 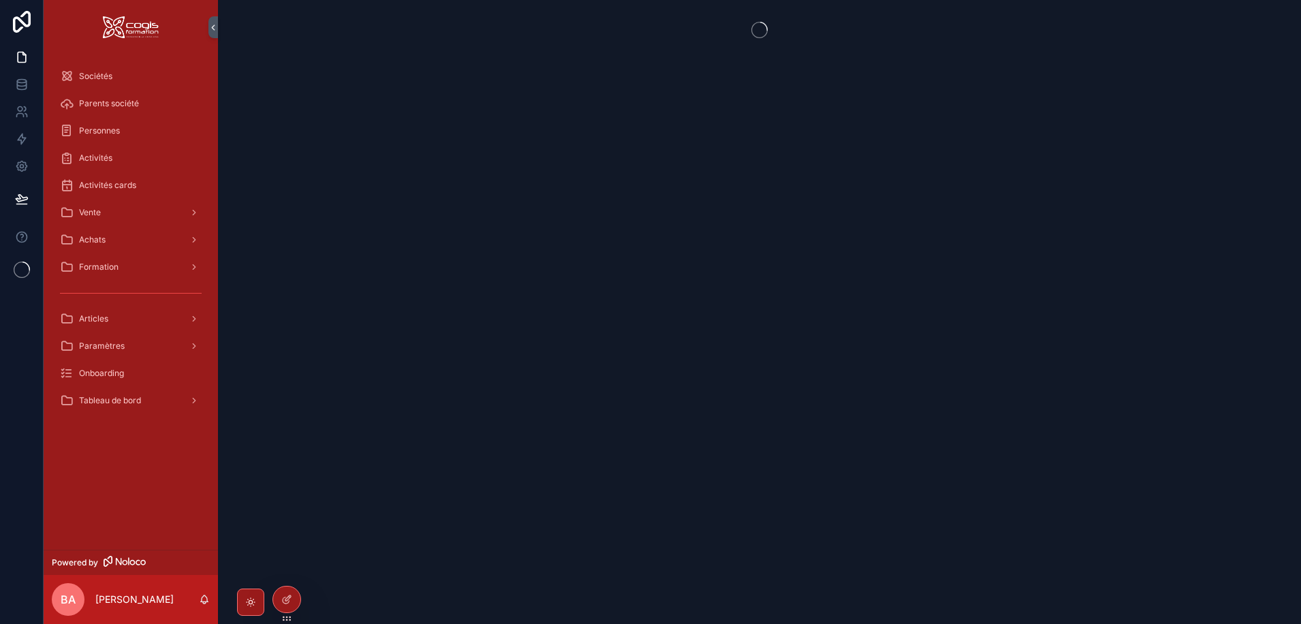 What do you see at coordinates (102, 346) in the screenshot?
I see `span: Paramètres` at bounding box center [102, 346].